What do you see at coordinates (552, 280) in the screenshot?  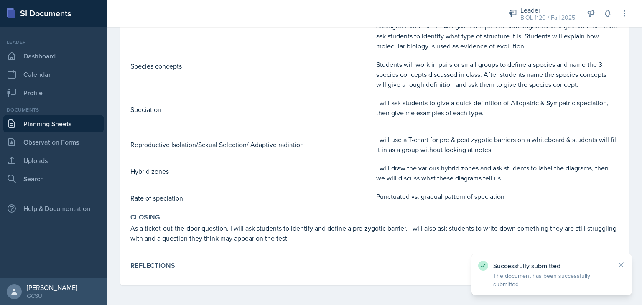 I see `p: The document has been successfully submitted` at bounding box center [552, 280].